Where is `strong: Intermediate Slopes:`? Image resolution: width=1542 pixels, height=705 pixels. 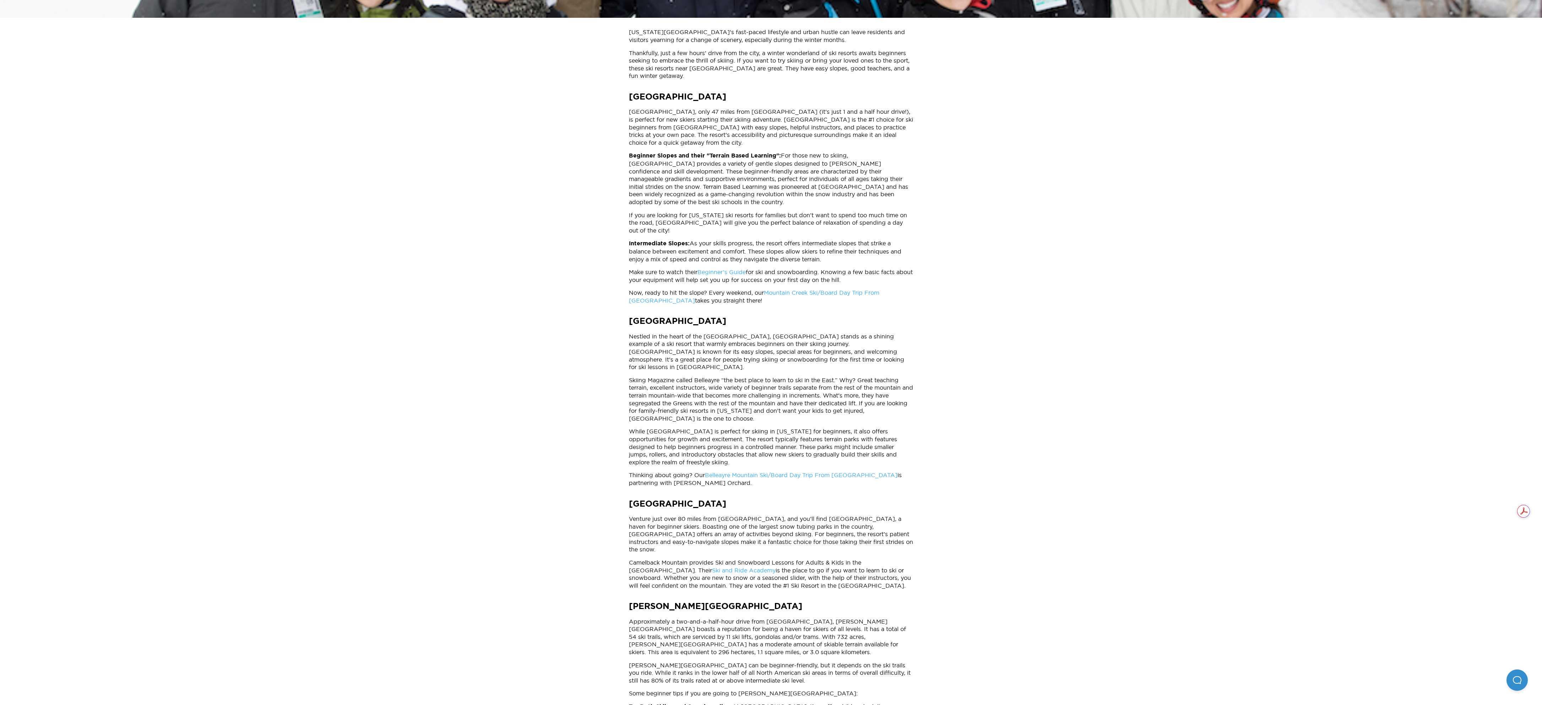 strong: Intermediate Slopes: is located at coordinates (659, 243).